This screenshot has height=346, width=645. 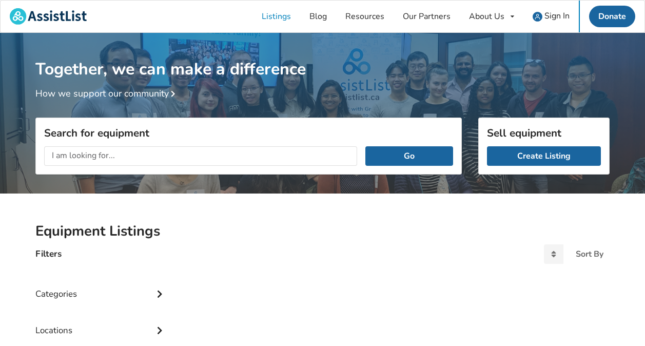 I want to click on span: Sign In, so click(x=557, y=16).